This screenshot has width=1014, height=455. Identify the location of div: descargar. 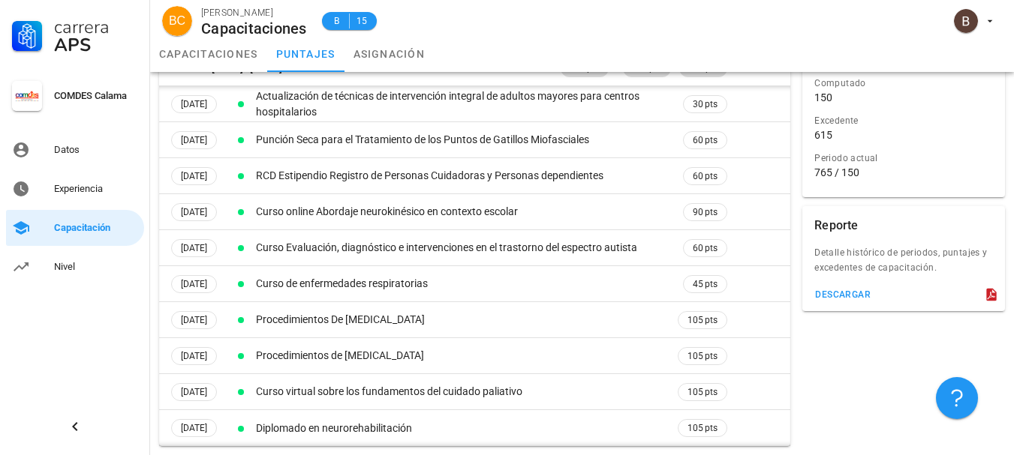
(842, 295).